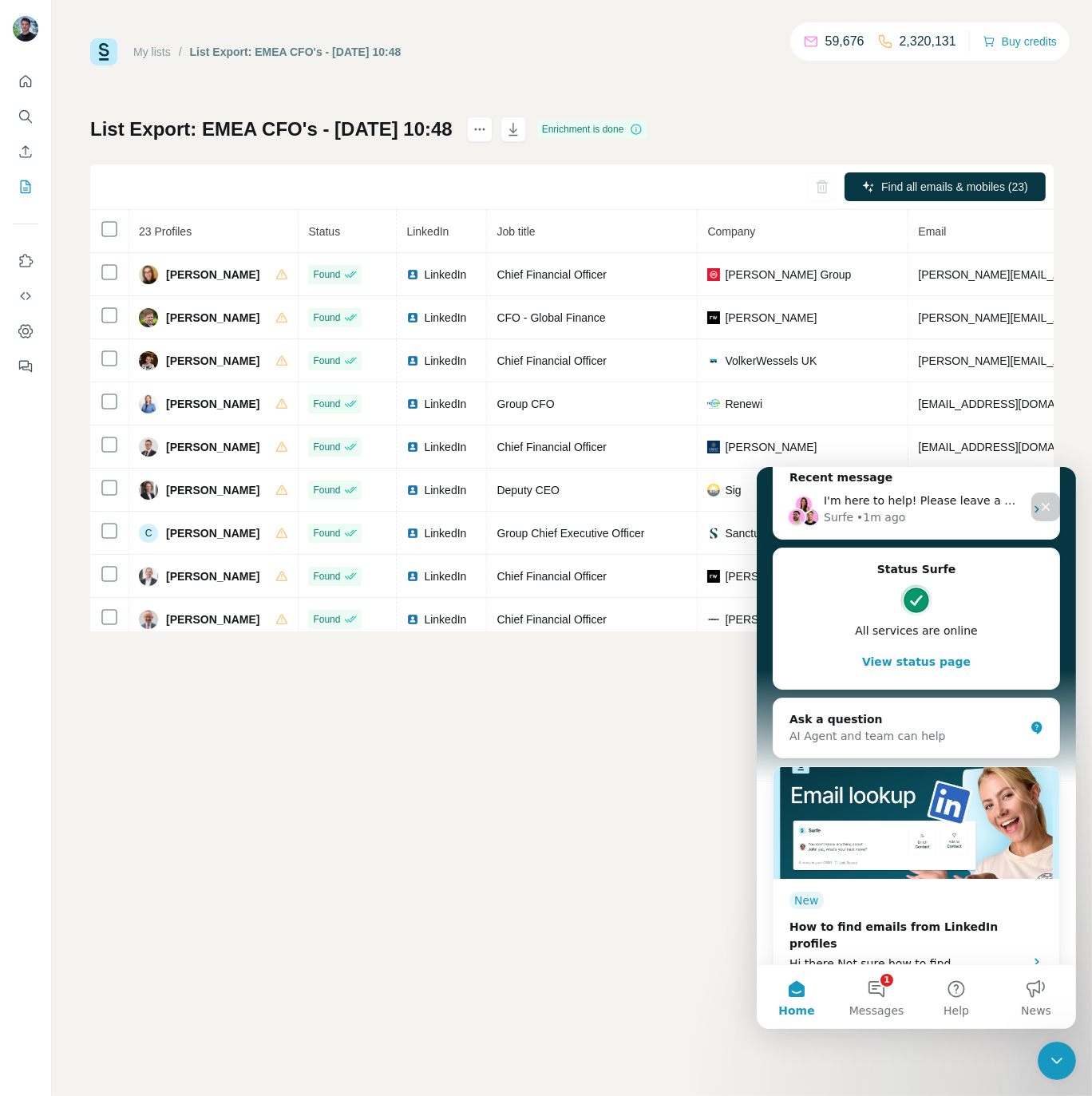 The height and width of the screenshot is (1096, 1092). Describe the element at coordinates (955, 187) in the screenshot. I see `span: Find all emails & mobiles (23)` at that location.